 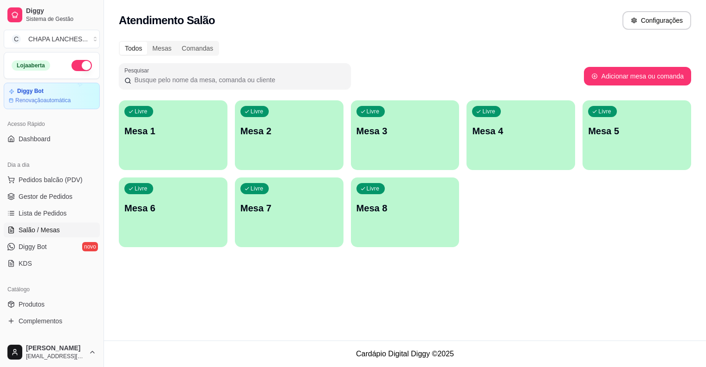 What do you see at coordinates (521, 135) in the screenshot?
I see `button: LivreMesa 4` at bounding box center [521, 135].